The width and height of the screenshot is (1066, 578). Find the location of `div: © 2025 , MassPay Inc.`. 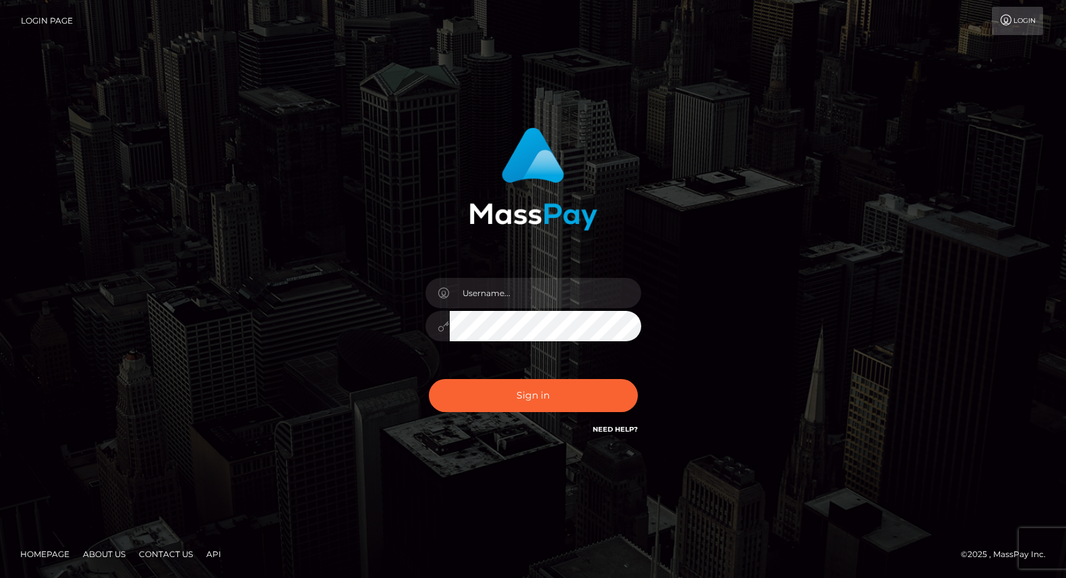

div: © 2025 , MassPay Inc. is located at coordinates (1008, 554).